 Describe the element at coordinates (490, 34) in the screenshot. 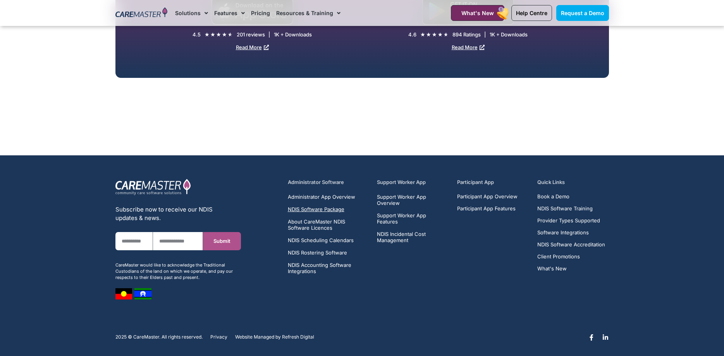

I see `div: 894 Ratings | 1K + Downloads` at that location.